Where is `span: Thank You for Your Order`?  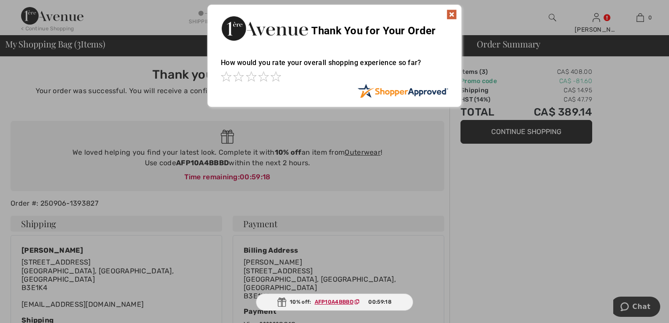 span: Thank You for Your Order is located at coordinates (373, 31).